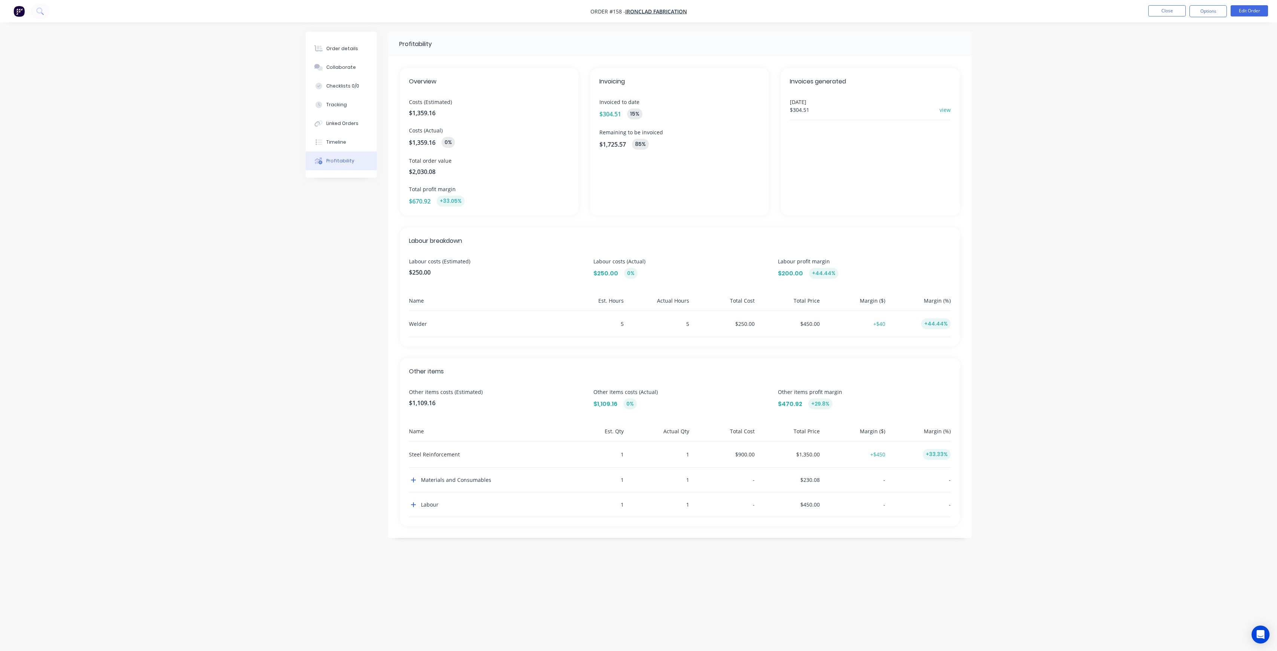 This screenshot has width=1277, height=651. I want to click on span: Costs (Estimated), so click(489, 102).